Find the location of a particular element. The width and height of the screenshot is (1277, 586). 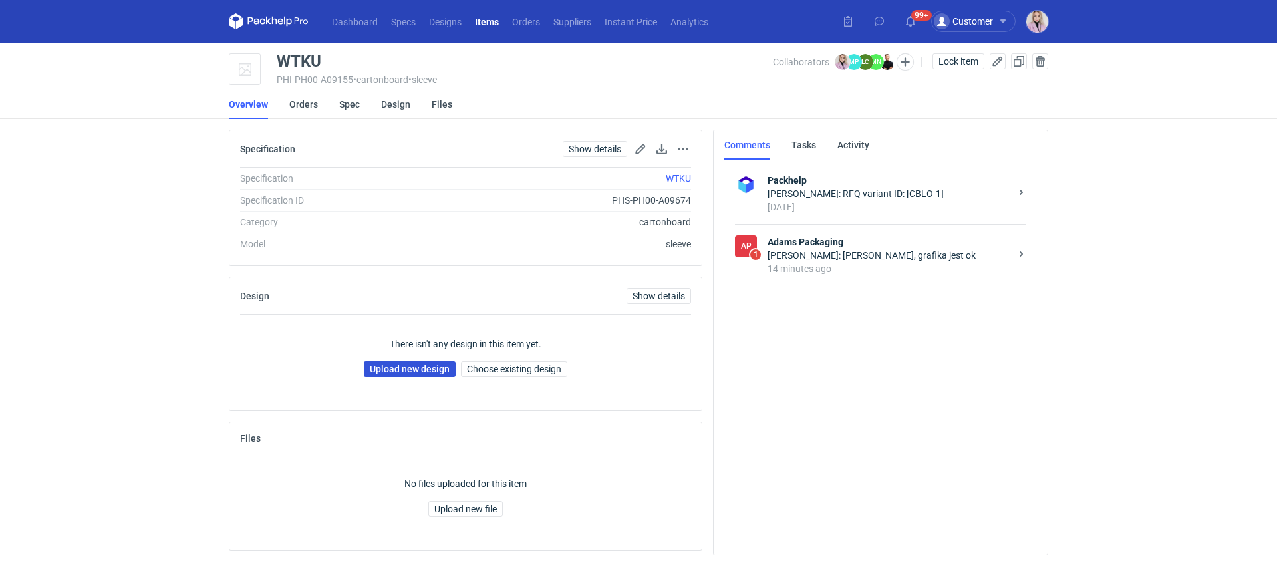

button: Customer is located at coordinates (978, 21).